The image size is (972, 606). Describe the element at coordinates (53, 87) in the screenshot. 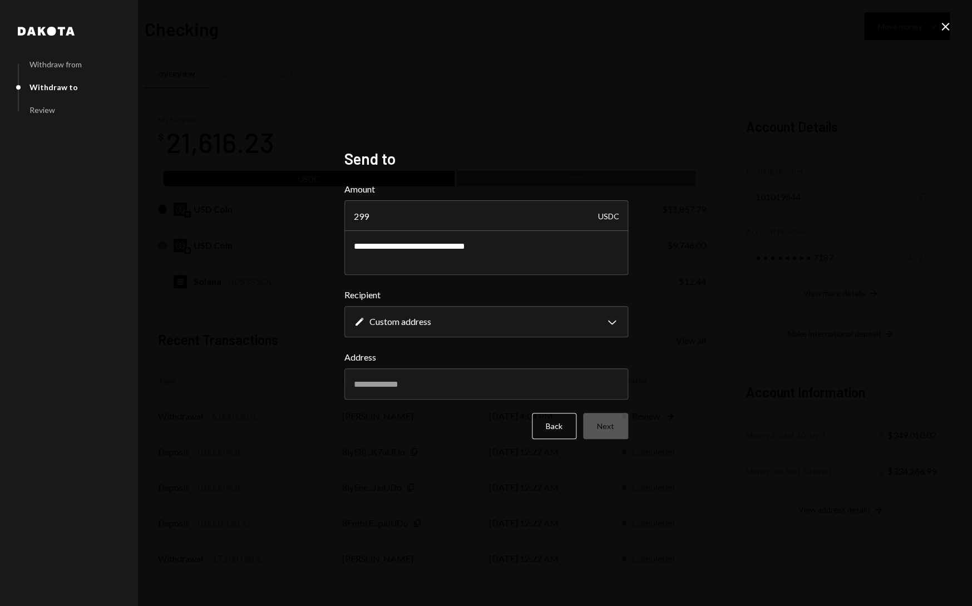

I see `div: Withdraw to` at that location.